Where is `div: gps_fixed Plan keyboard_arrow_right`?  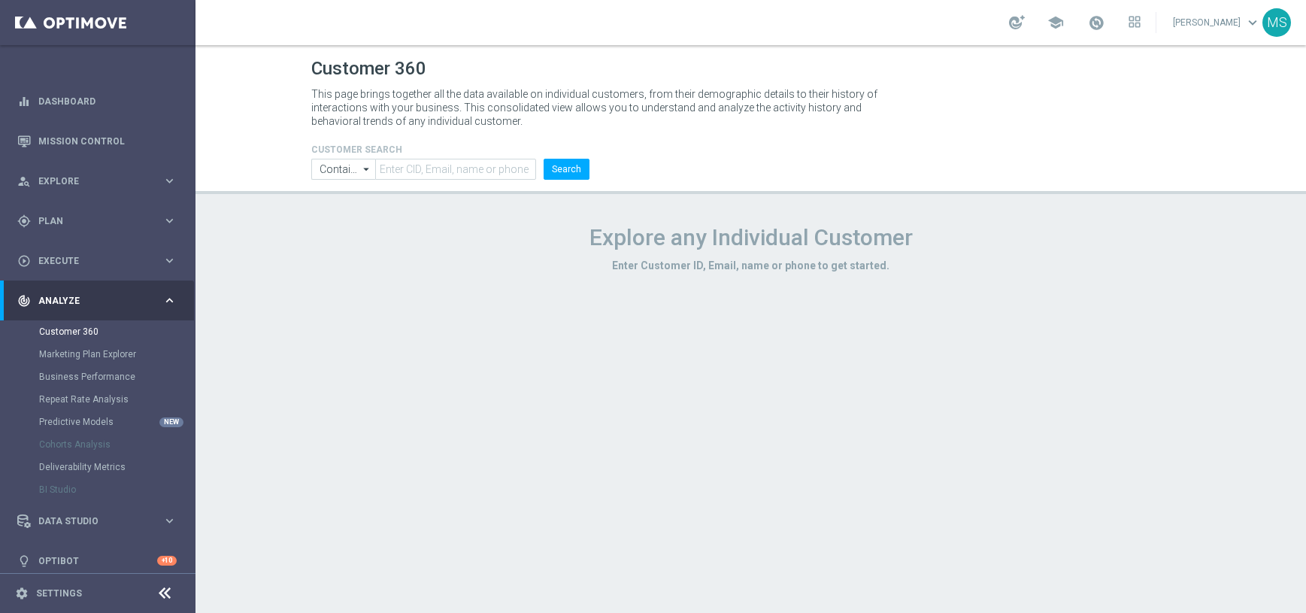 div: gps_fixed Plan keyboard_arrow_right is located at coordinates (97, 221).